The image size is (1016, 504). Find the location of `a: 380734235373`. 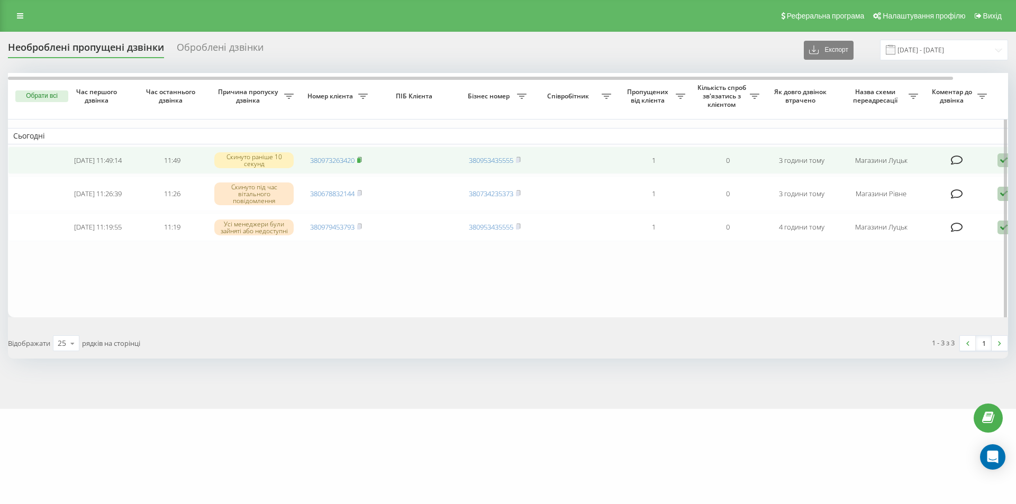

a: 380734235373 is located at coordinates (491, 194).